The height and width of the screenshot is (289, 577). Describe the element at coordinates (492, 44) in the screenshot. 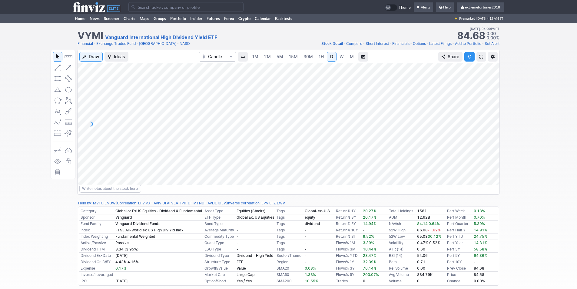

I see `a: Set Alert` at that location.